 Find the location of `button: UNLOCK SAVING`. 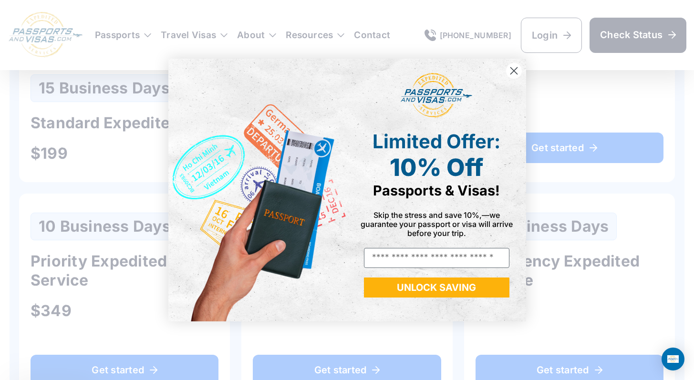

button: UNLOCK SAVING is located at coordinates (436, 287).